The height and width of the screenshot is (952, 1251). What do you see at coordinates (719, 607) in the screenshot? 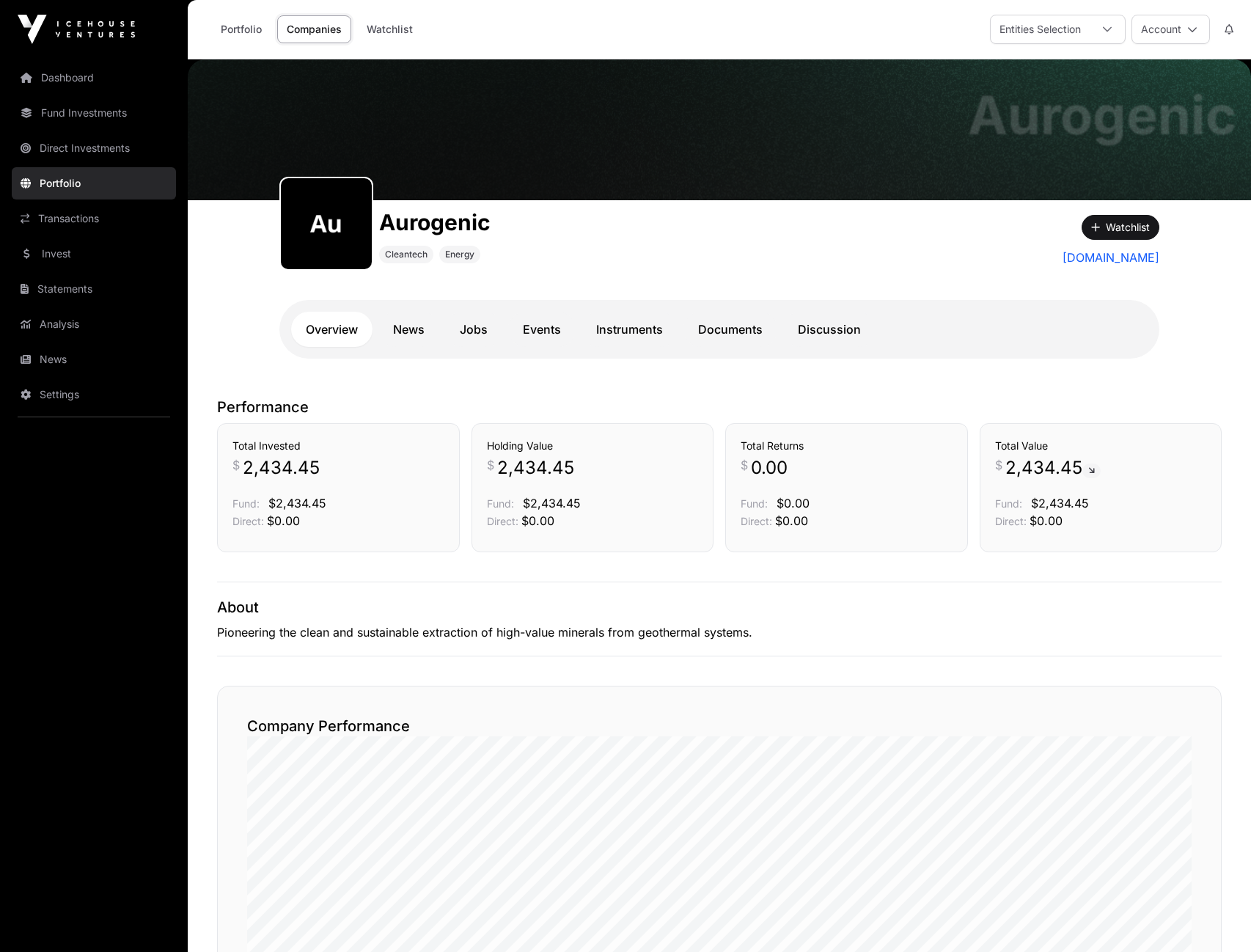
I see `p: About` at bounding box center [719, 607].